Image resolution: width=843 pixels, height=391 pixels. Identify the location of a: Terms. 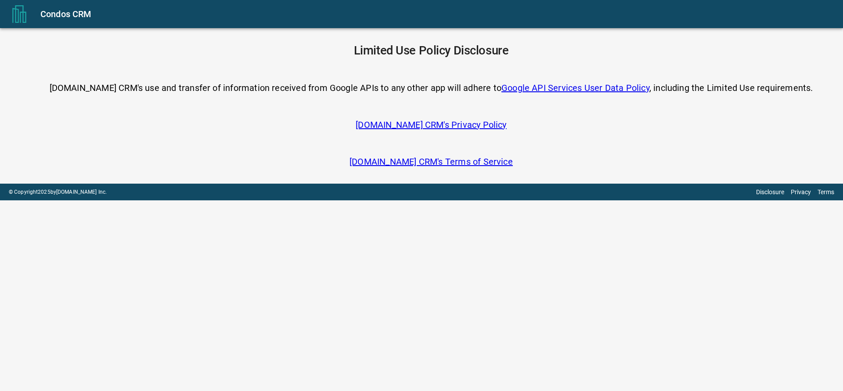
(825, 192).